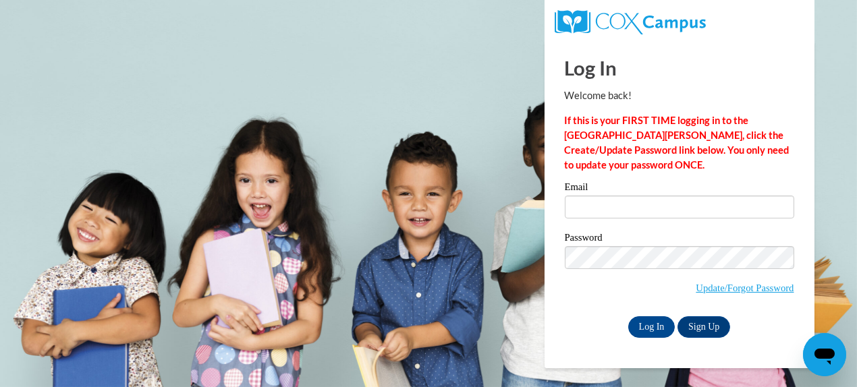 The image size is (857, 387). Describe the element at coordinates (679, 67) in the screenshot. I see `h1: Log In` at that location.